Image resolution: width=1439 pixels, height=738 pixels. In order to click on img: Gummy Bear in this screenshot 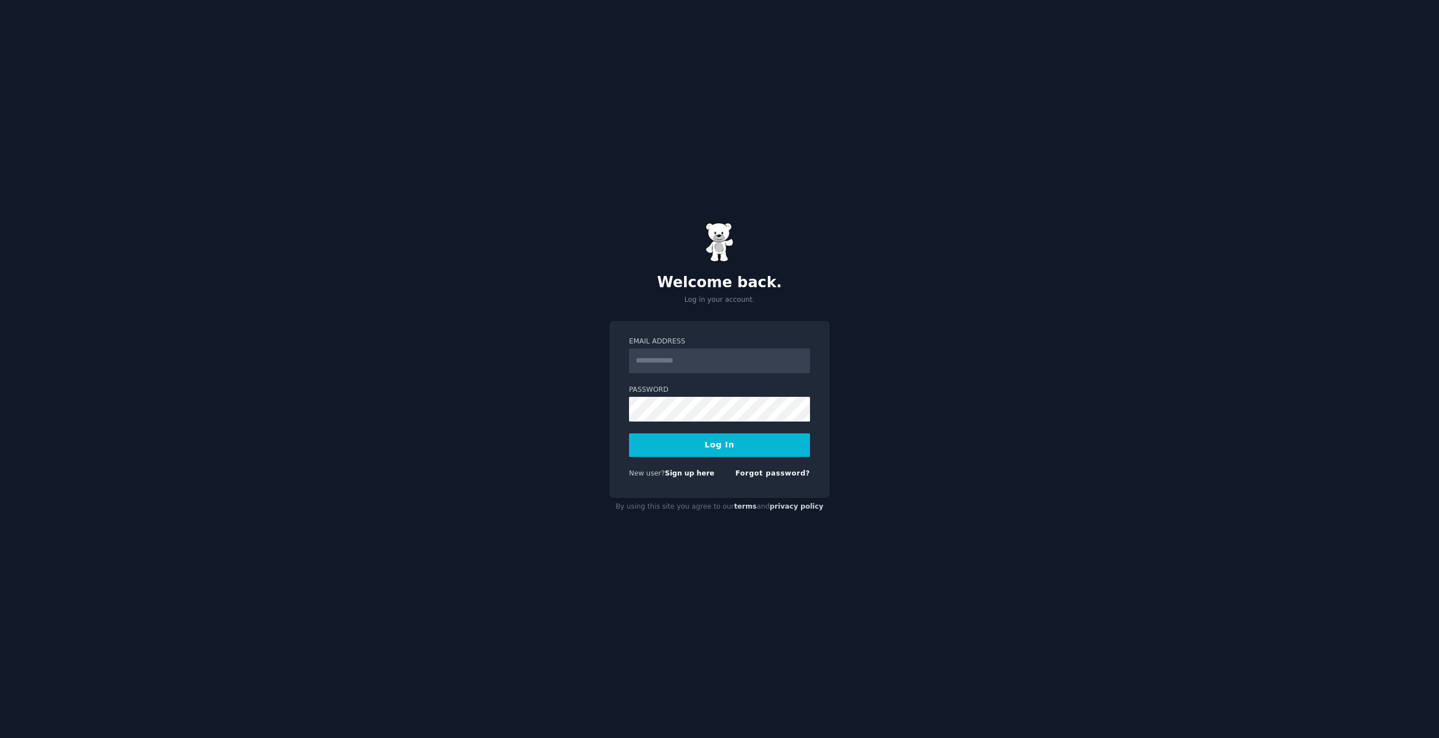, I will do `click(719, 242)`.